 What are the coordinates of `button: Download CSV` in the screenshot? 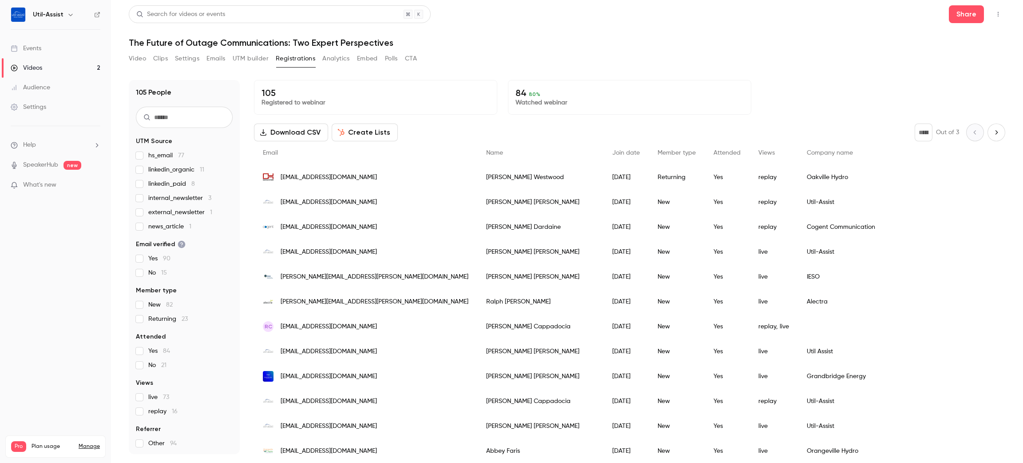 It's located at (291, 132).